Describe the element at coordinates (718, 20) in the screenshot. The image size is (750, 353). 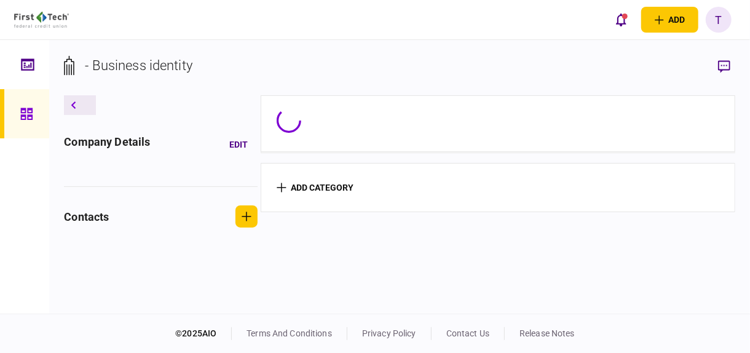
I see `button: T` at that location.